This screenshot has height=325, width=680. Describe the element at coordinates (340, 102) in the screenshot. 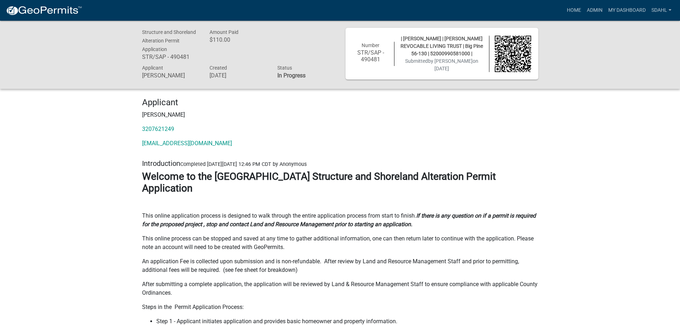

I see `h4: Applicant` at that location.